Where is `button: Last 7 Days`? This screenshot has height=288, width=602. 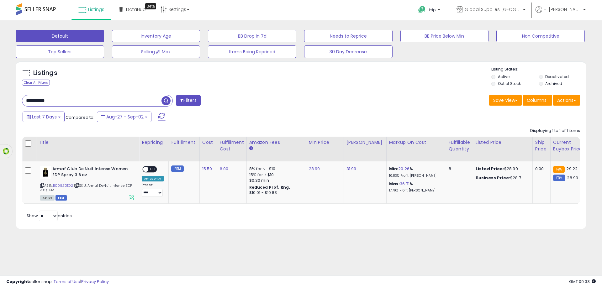 button: Last 7 Days is located at coordinates (44, 117).